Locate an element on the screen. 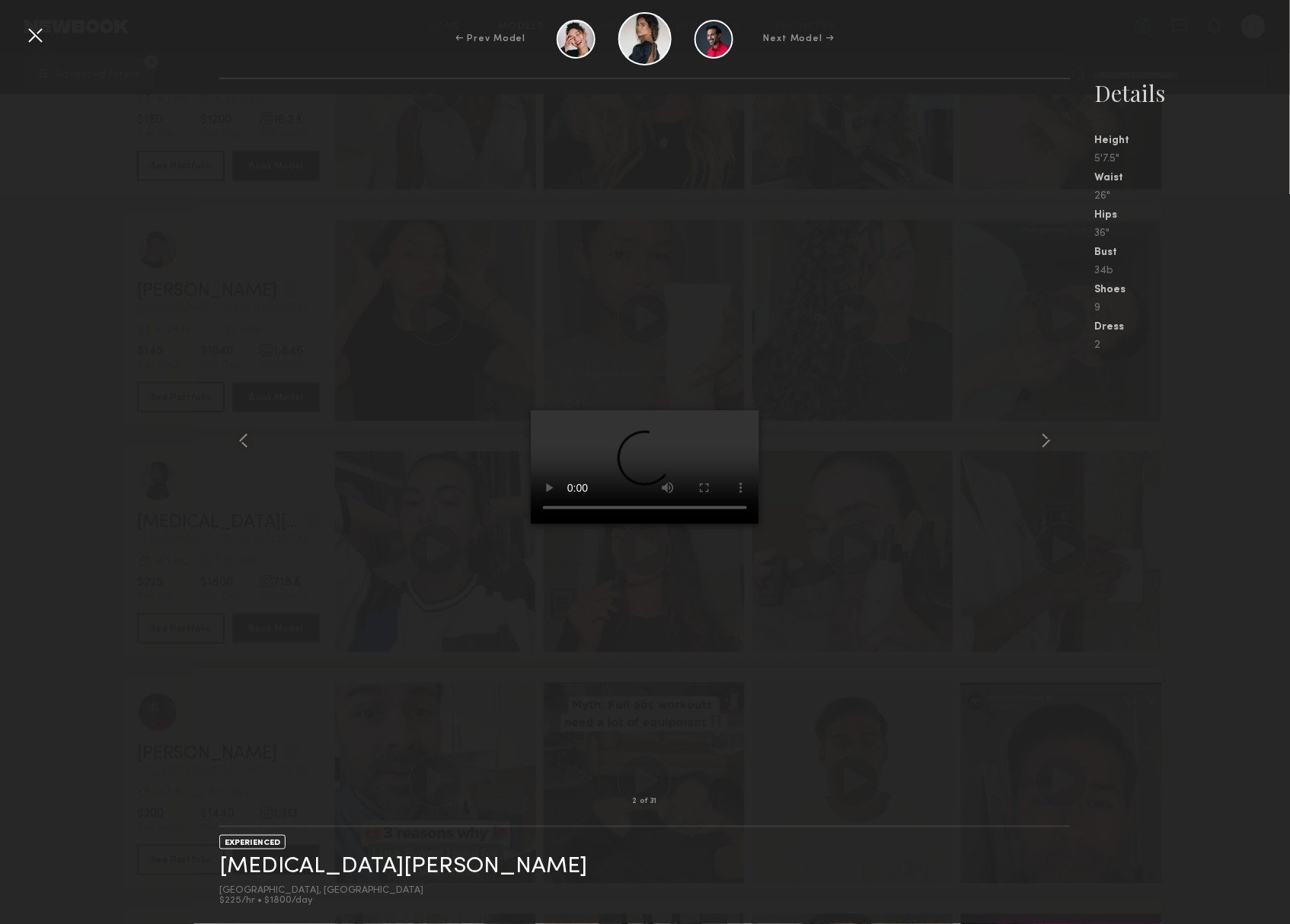  div: Next Model → is located at coordinates (799, 39).